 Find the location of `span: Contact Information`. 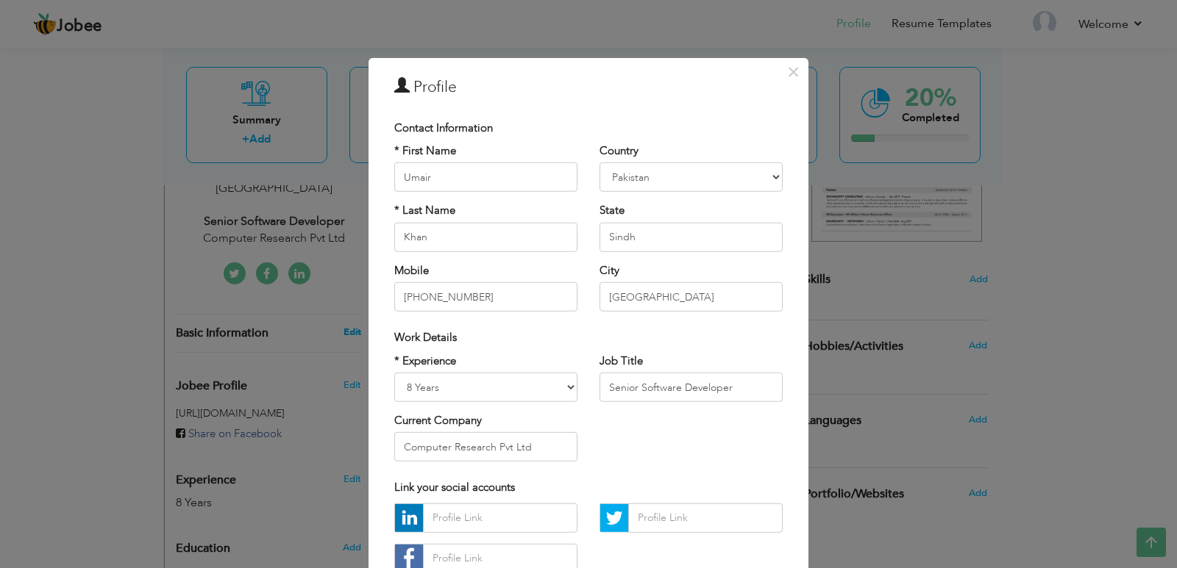

span: Contact Information is located at coordinates (443, 127).